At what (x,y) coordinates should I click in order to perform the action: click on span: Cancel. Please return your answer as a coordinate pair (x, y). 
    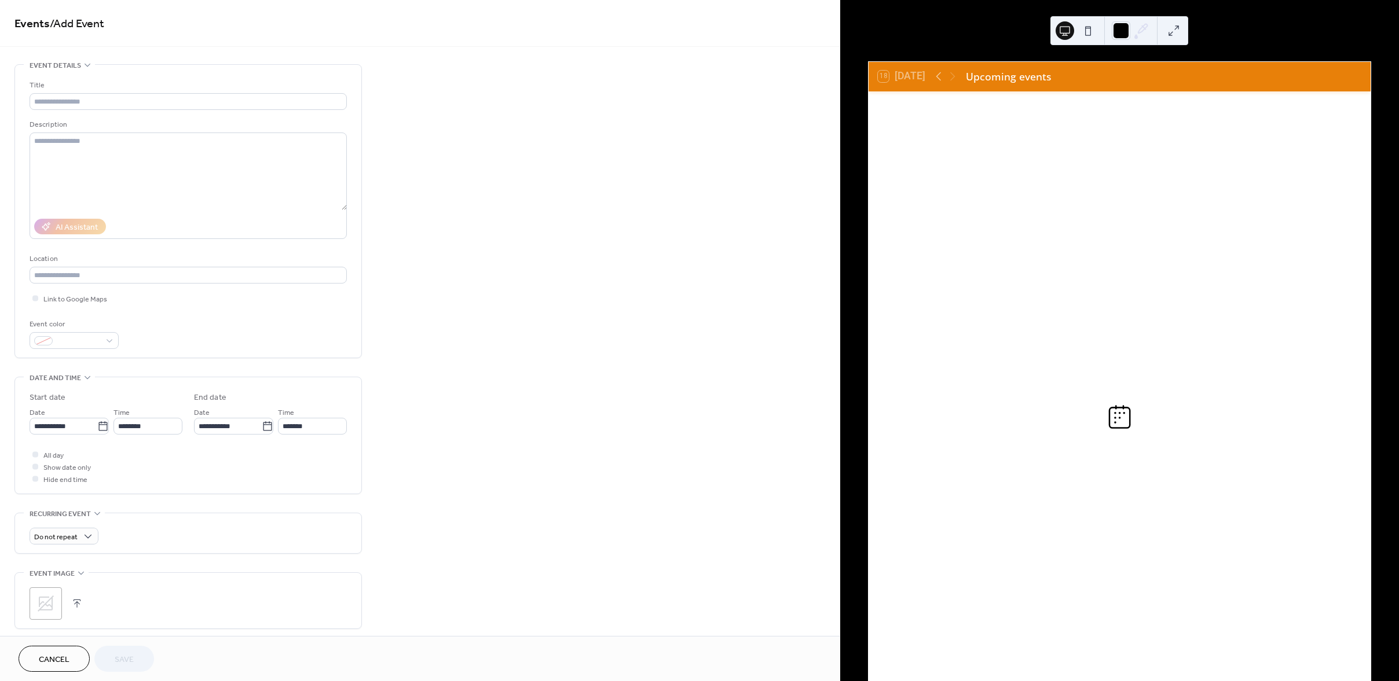
    Looking at the image, I should click on (54, 660).